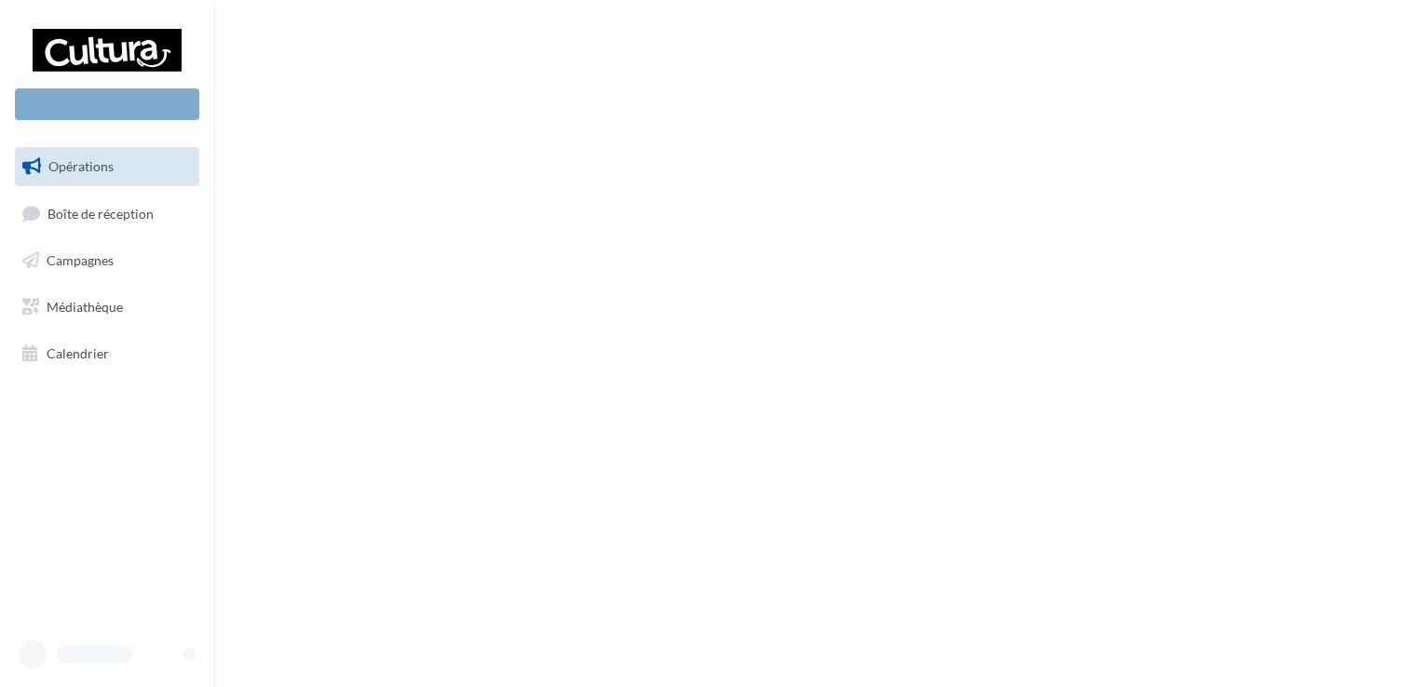 Image resolution: width=1423 pixels, height=687 pixels. What do you see at coordinates (77, 352) in the screenshot?
I see `span: Calendrier` at bounding box center [77, 352].